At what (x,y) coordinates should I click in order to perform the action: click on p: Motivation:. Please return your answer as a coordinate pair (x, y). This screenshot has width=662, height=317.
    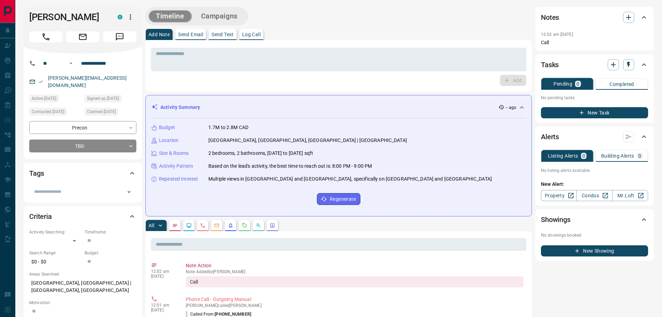
    Looking at the image, I should click on (83, 303).